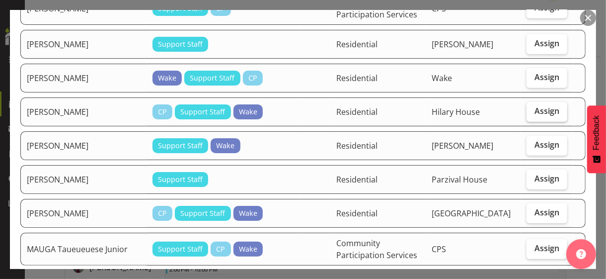 The height and width of the screenshot is (279, 606). I want to click on span: Feedback, so click(596, 133).